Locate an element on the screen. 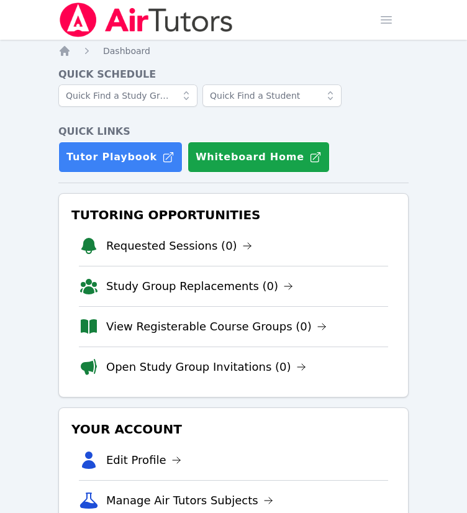 The height and width of the screenshot is (513, 467). input: Quick Find a Student is located at coordinates (272, 96).